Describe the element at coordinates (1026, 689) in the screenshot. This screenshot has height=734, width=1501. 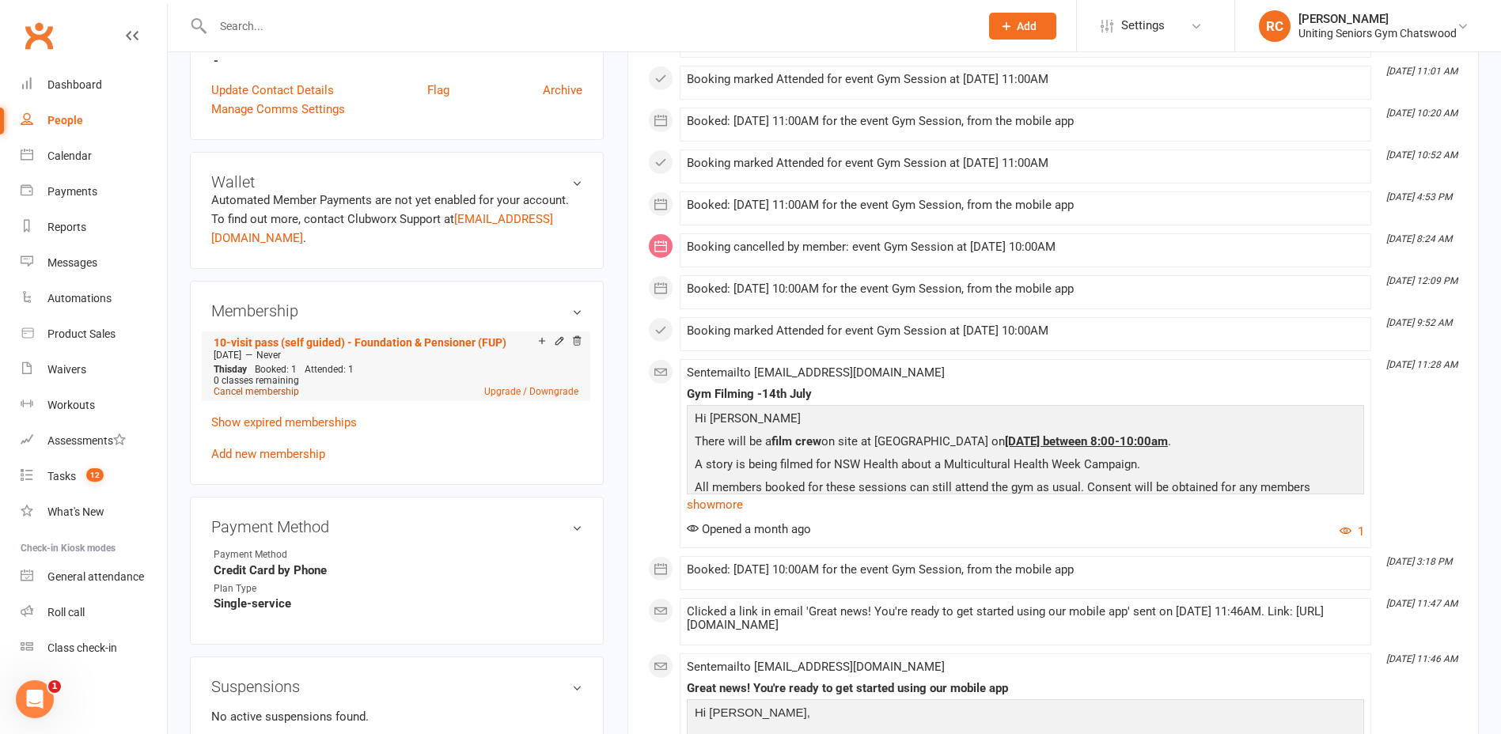
I see `div: Great news! You're ready to get started using our mobile app` at that location.